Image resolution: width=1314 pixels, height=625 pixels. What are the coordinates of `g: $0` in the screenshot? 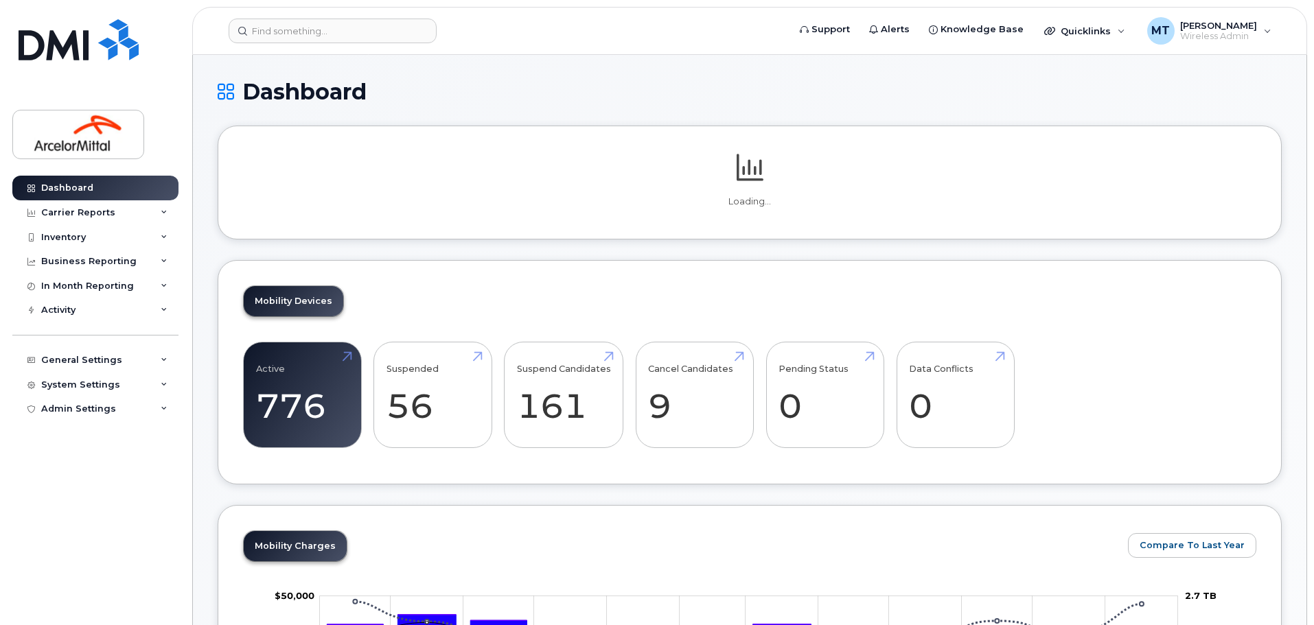 It's located at (294, 596).